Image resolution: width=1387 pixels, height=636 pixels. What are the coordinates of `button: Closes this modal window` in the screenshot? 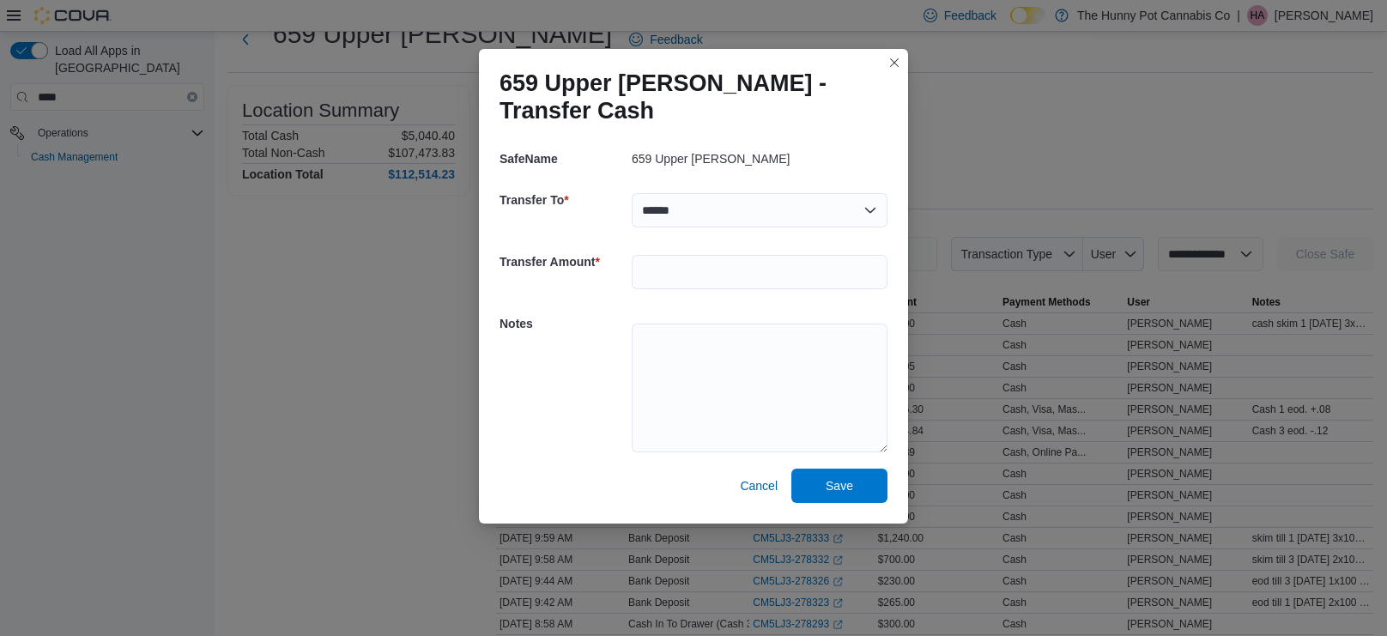 It's located at (894, 63).